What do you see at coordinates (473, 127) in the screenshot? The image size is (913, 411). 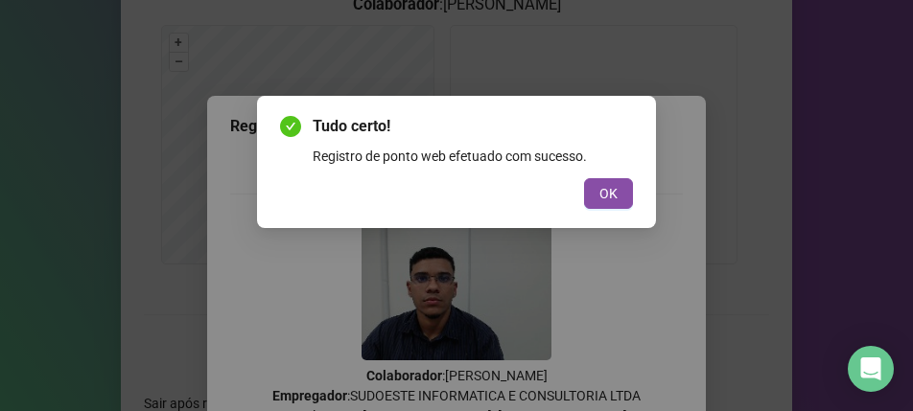 I see `span: Tudo certo!` at bounding box center [473, 127].